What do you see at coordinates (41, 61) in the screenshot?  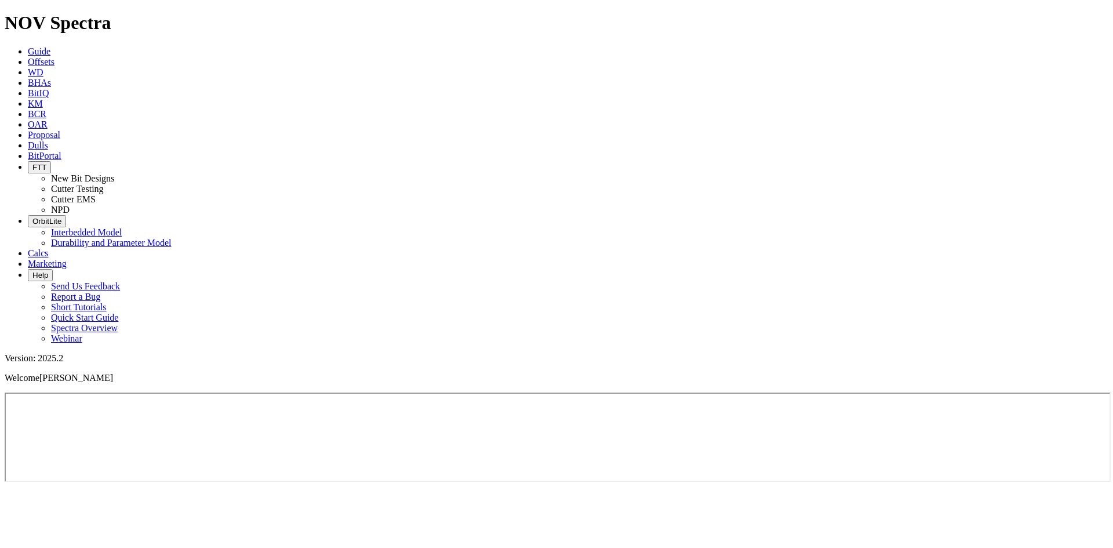 I see `span: Offsets` at bounding box center [41, 61].